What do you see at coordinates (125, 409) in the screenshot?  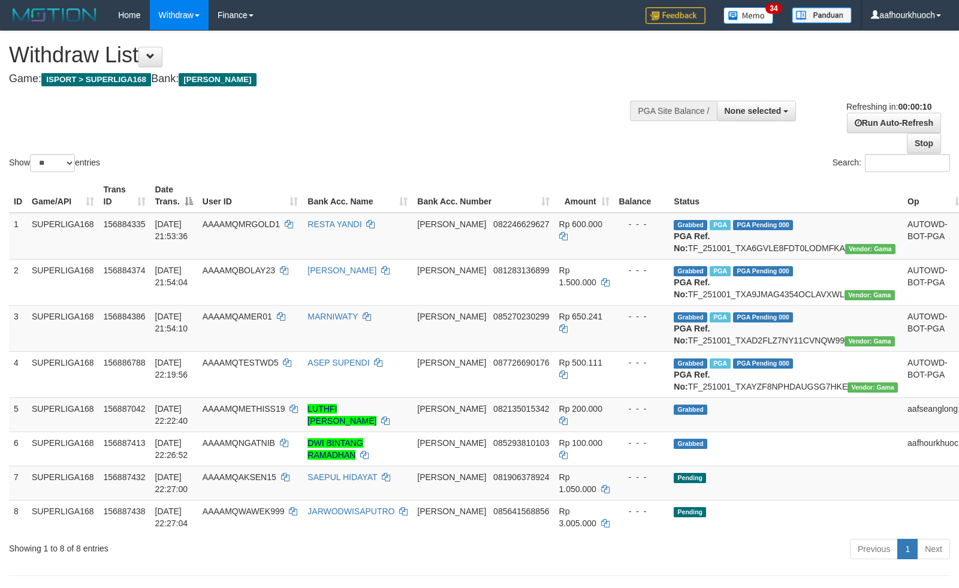 I see `span: 156887042` at bounding box center [125, 409].